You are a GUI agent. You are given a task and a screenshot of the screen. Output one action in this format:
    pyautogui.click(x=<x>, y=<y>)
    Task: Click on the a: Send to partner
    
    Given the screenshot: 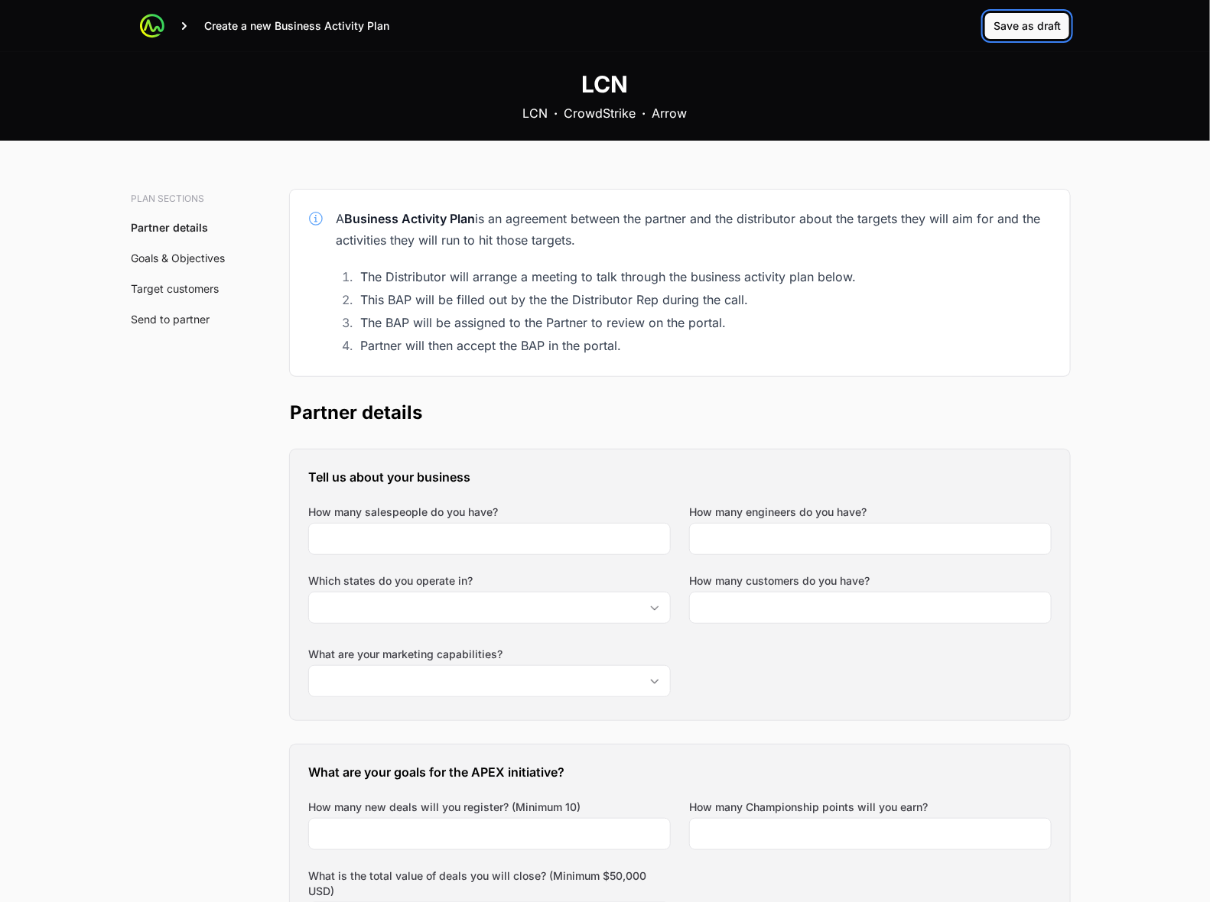 What is the action you would take?
    pyautogui.click(x=170, y=319)
    